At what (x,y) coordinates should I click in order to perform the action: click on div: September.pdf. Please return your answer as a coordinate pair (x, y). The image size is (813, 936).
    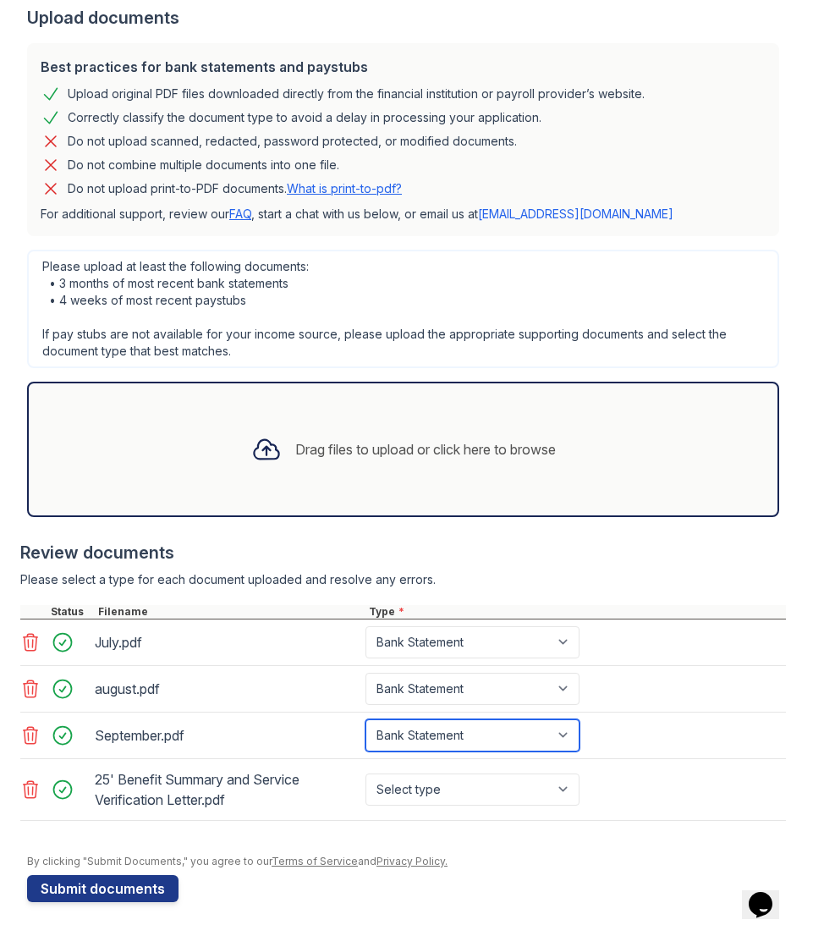
    Looking at the image, I should click on (227, 735).